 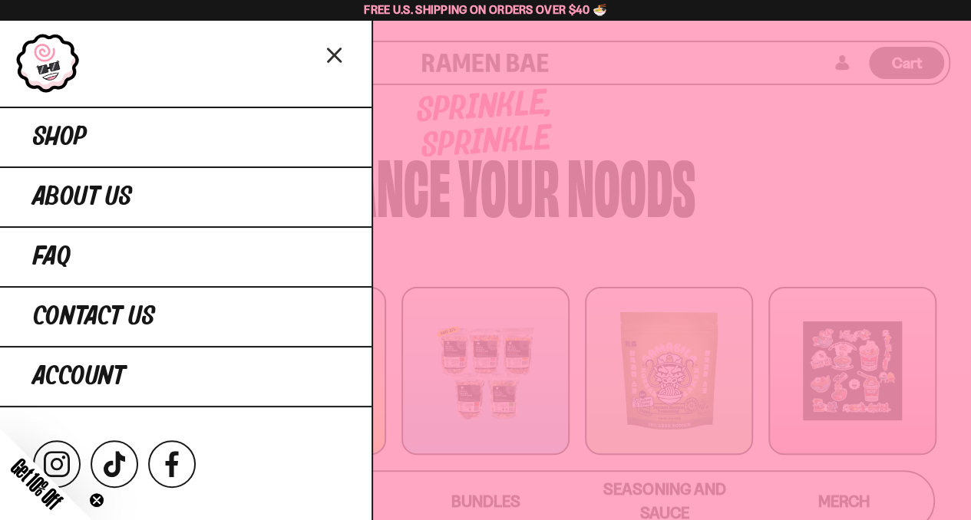 What do you see at coordinates (82, 197) in the screenshot?
I see `span: About Us` at bounding box center [82, 197].